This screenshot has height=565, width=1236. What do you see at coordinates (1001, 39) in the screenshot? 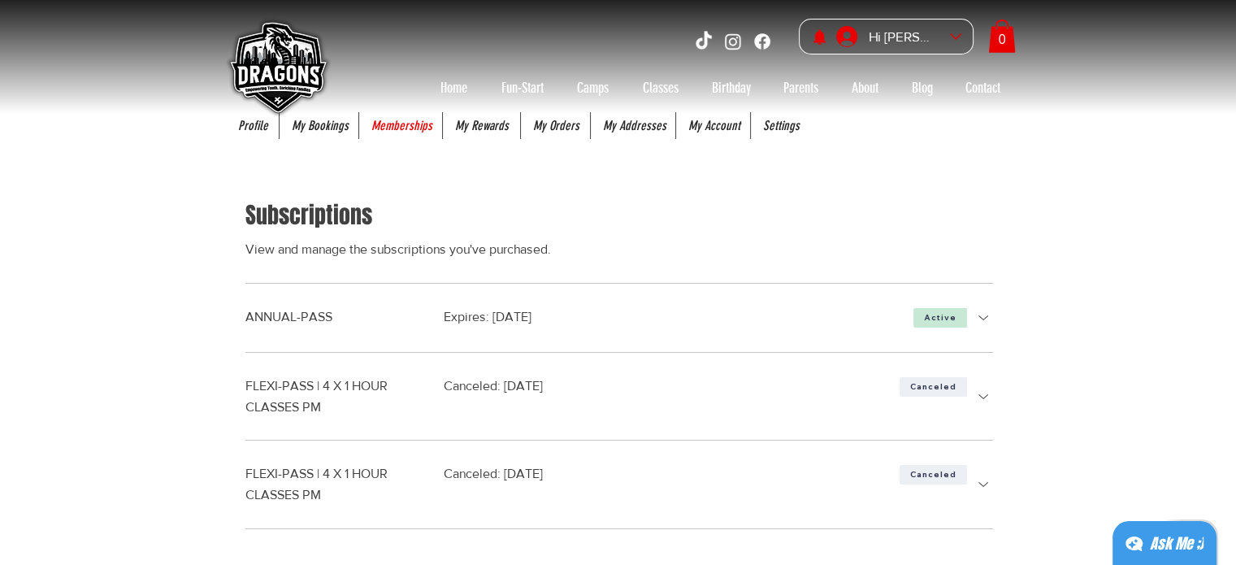
I see `text: 0` at bounding box center [1001, 39].